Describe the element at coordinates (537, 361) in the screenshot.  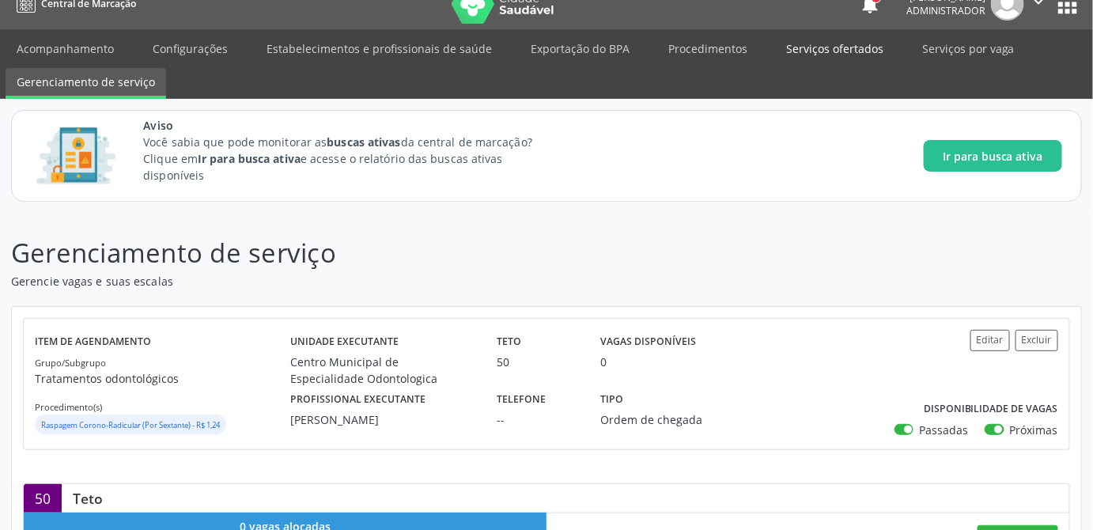
I see `div: 50` at that location.